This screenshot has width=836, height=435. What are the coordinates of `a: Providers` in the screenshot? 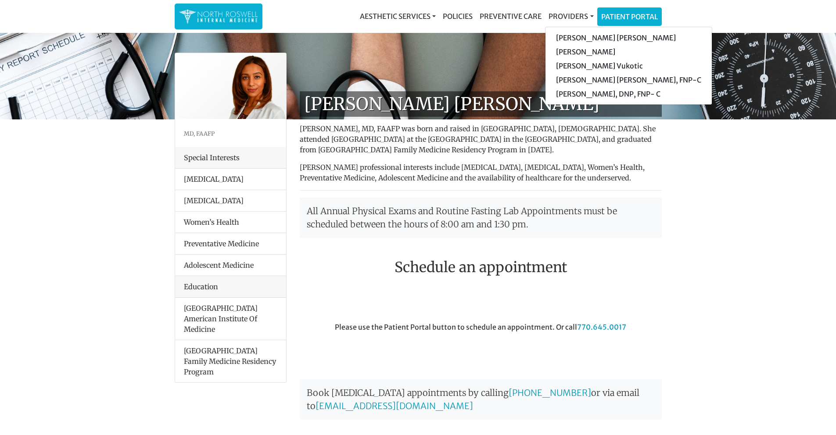 It's located at (571, 16).